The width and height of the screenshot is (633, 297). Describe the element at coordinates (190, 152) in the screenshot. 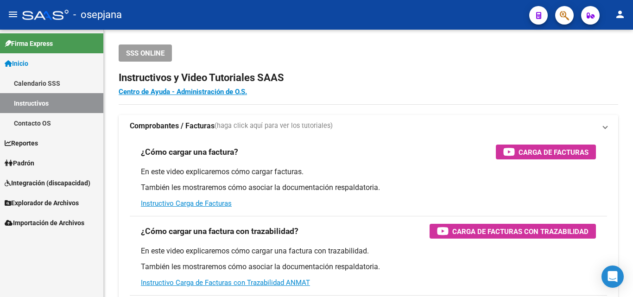

I see `h3: ¿Cómo cargar una factura?` at that location.